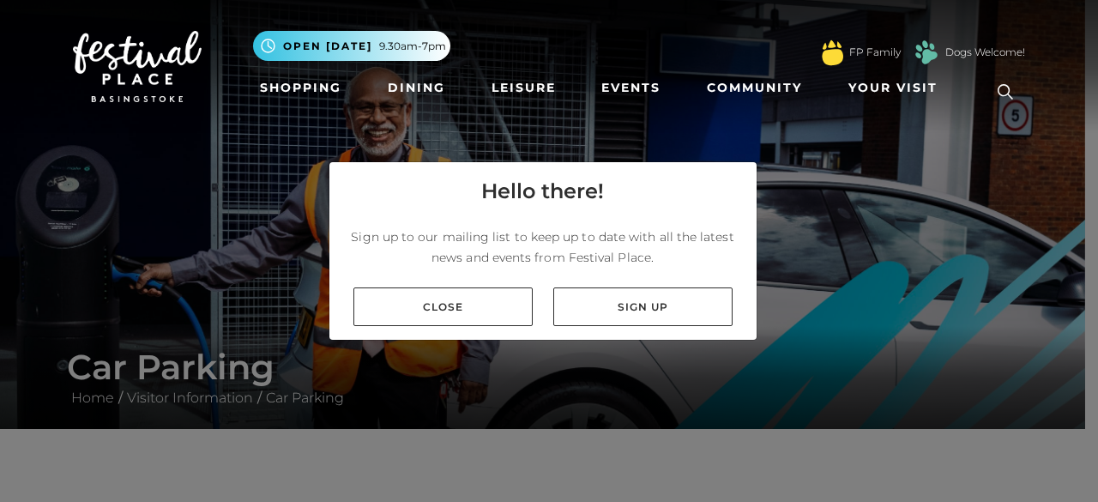  Describe the element at coordinates (754, 87) in the screenshot. I see `a: Community` at that location.